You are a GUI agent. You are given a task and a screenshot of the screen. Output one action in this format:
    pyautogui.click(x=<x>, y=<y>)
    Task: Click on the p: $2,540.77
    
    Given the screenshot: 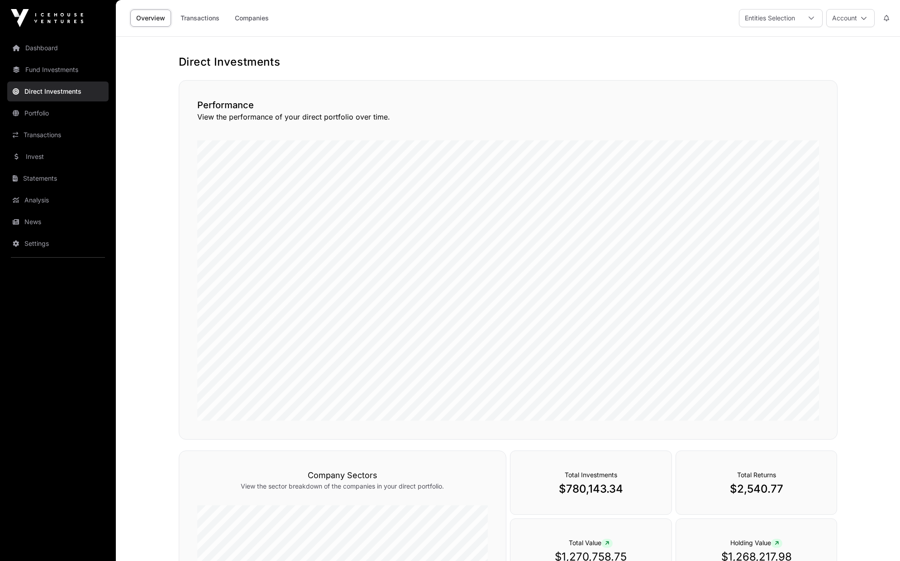 What is the action you would take?
    pyautogui.click(x=757, y=489)
    